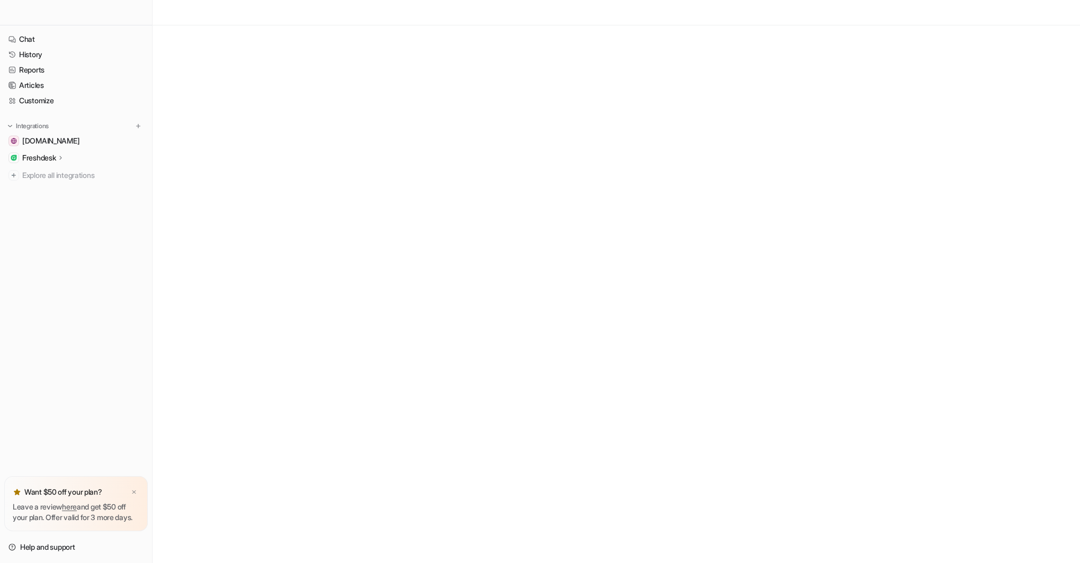  Describe the element at coordinates (14, 141) in the screenshot. I see `img: drivingtests.co.uk` at that location.